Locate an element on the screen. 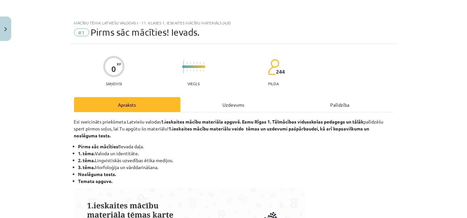 This screenshot has height=218, width=467. img: icon-close-lesson-0947bae3869378f0d4975bcd49f059093ad1ed9edebbc8119c70593378902aed.svg is located at coordinates (6, 29).